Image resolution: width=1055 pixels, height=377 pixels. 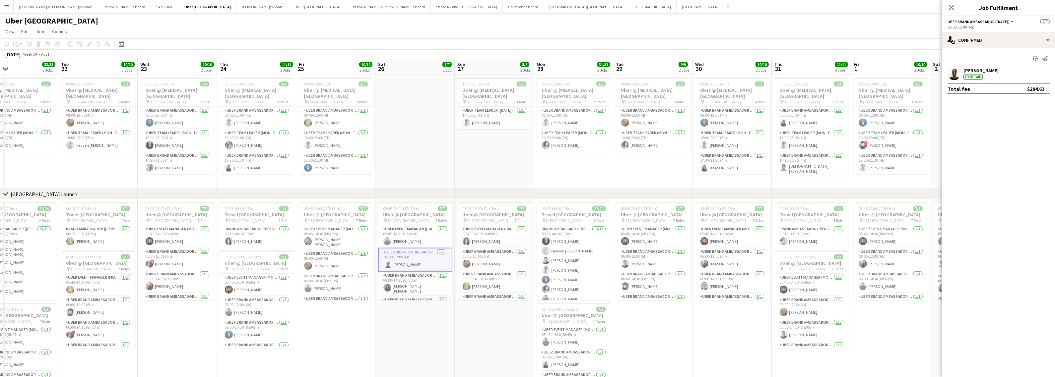 What do you see at coordinates (46, 84) in the screenshot?
I see `span: 2/2` at bounding box center [46, 84].